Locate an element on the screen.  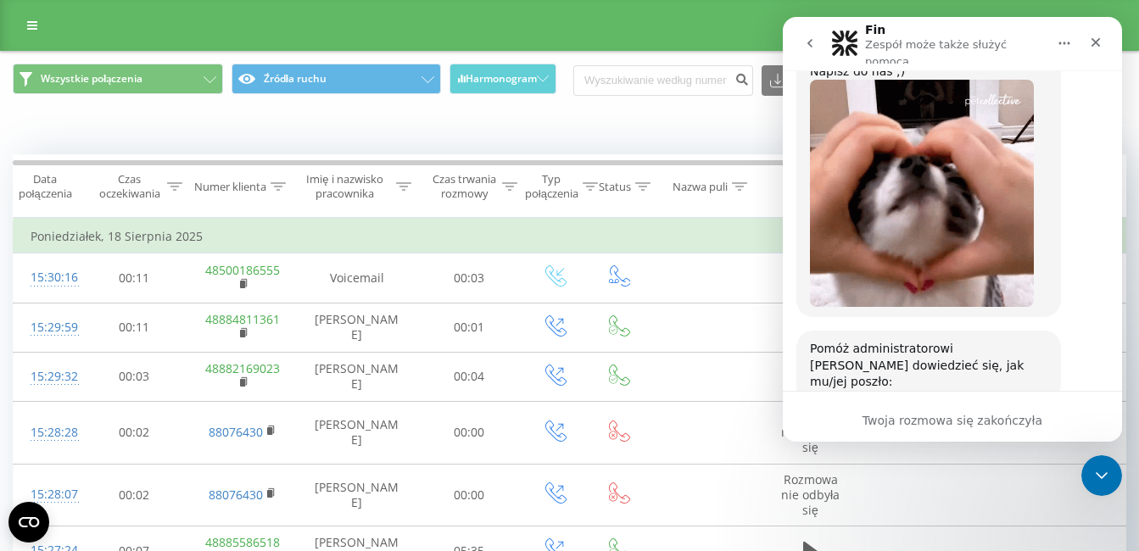
button: Open CMP widget is located at coordinates (29, 523).